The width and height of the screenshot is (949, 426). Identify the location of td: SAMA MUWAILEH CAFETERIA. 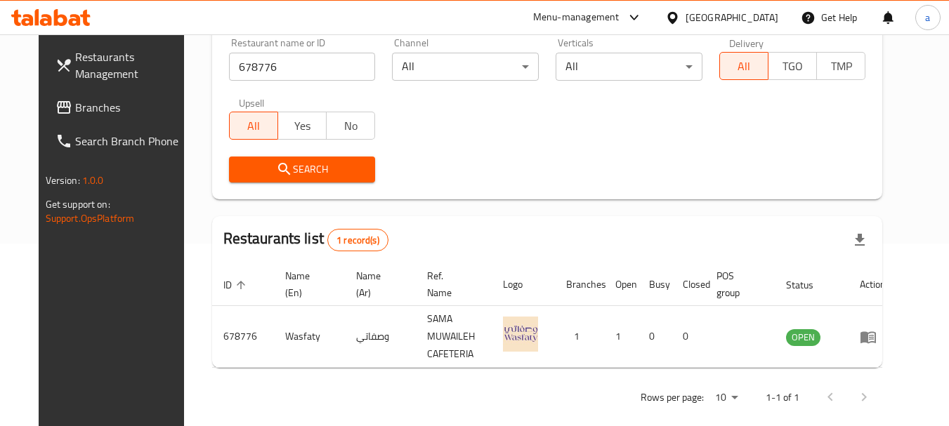
(454, 337).